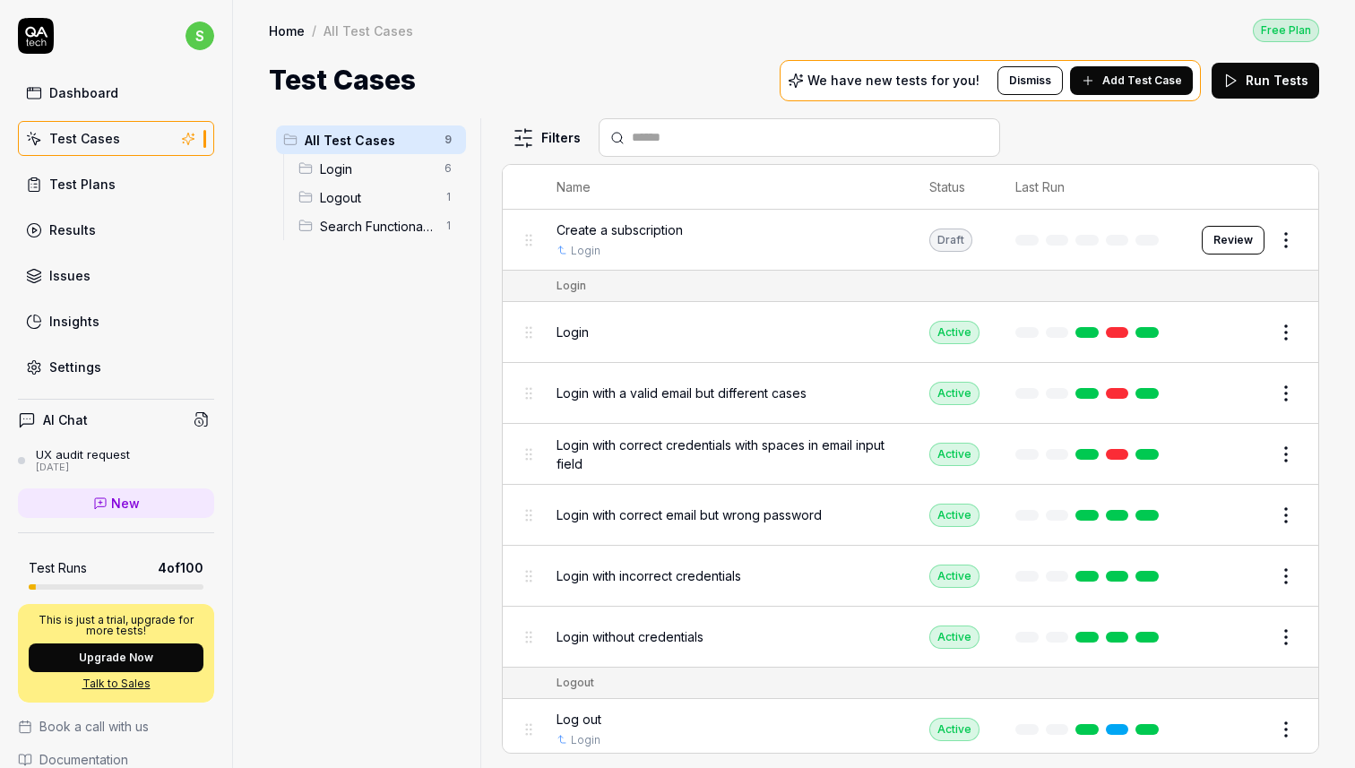 The width and height of the screenshot is (1355, 768). Describe the element at coordinates (547, 138) in the screenshot. I see `button: Filters` at that location.